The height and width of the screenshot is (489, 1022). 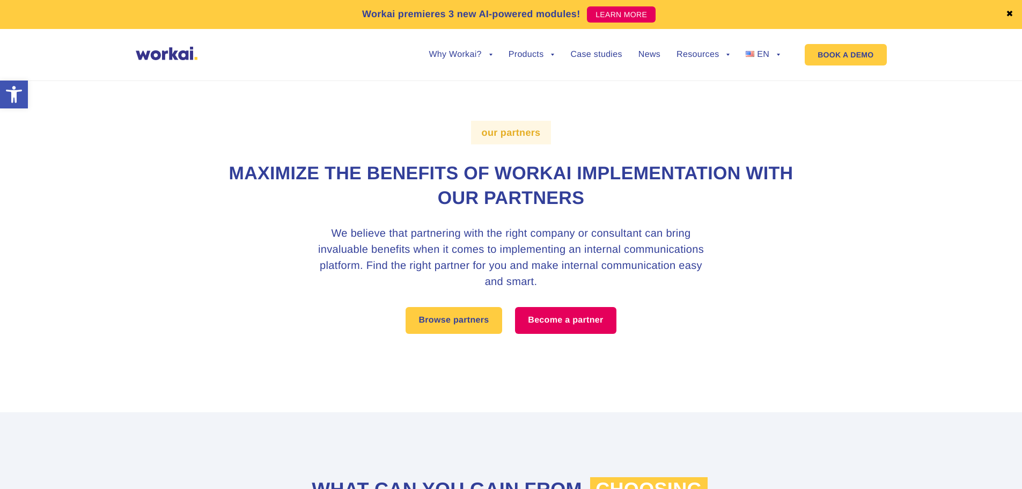 I want to click on a: BOOK A DEMO, so click(x=845, y=55).